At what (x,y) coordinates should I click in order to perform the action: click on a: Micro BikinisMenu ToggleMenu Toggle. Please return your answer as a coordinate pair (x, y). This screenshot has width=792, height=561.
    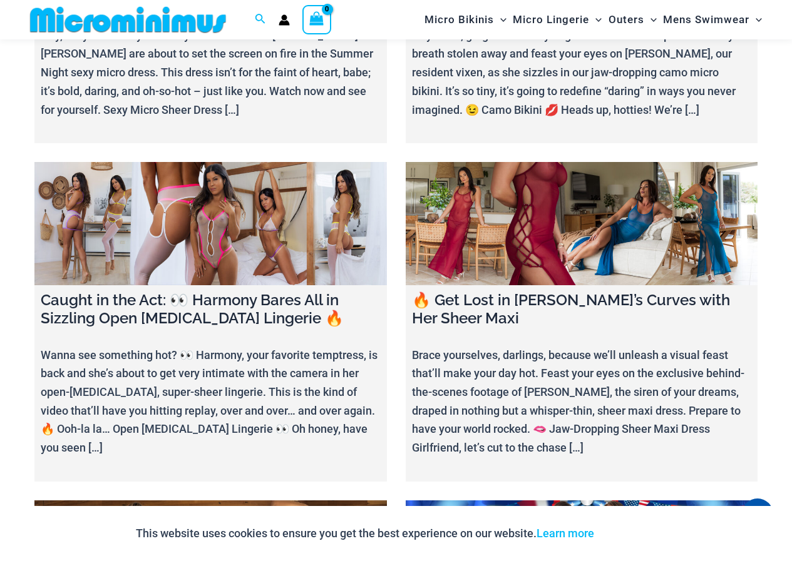
    Looking at the image, I should click on (465, 19).